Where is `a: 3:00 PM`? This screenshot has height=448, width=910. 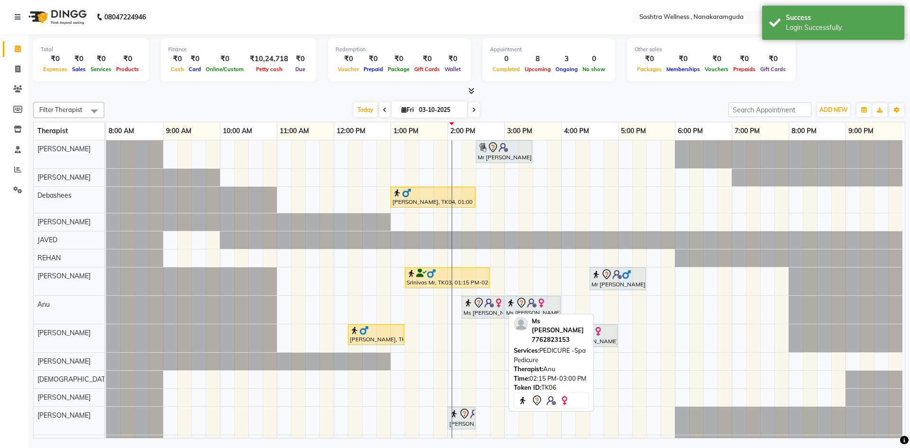
a: 3:00 PM is located at coordinates (519, 131).